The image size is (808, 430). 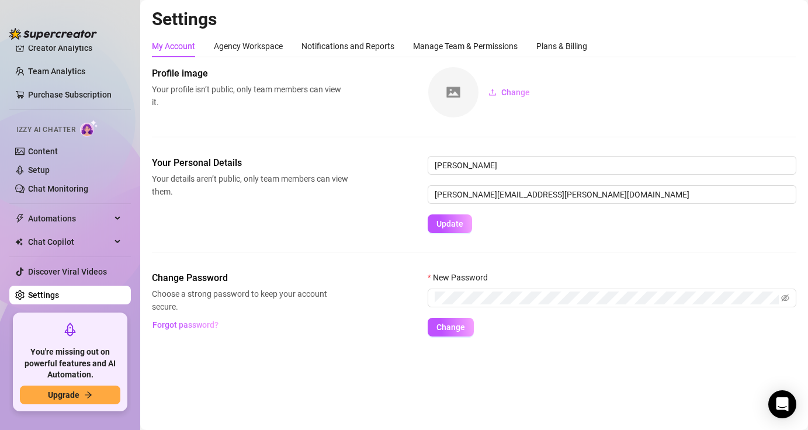 I want to click on span: Change Password, so click(x=250, y=278).